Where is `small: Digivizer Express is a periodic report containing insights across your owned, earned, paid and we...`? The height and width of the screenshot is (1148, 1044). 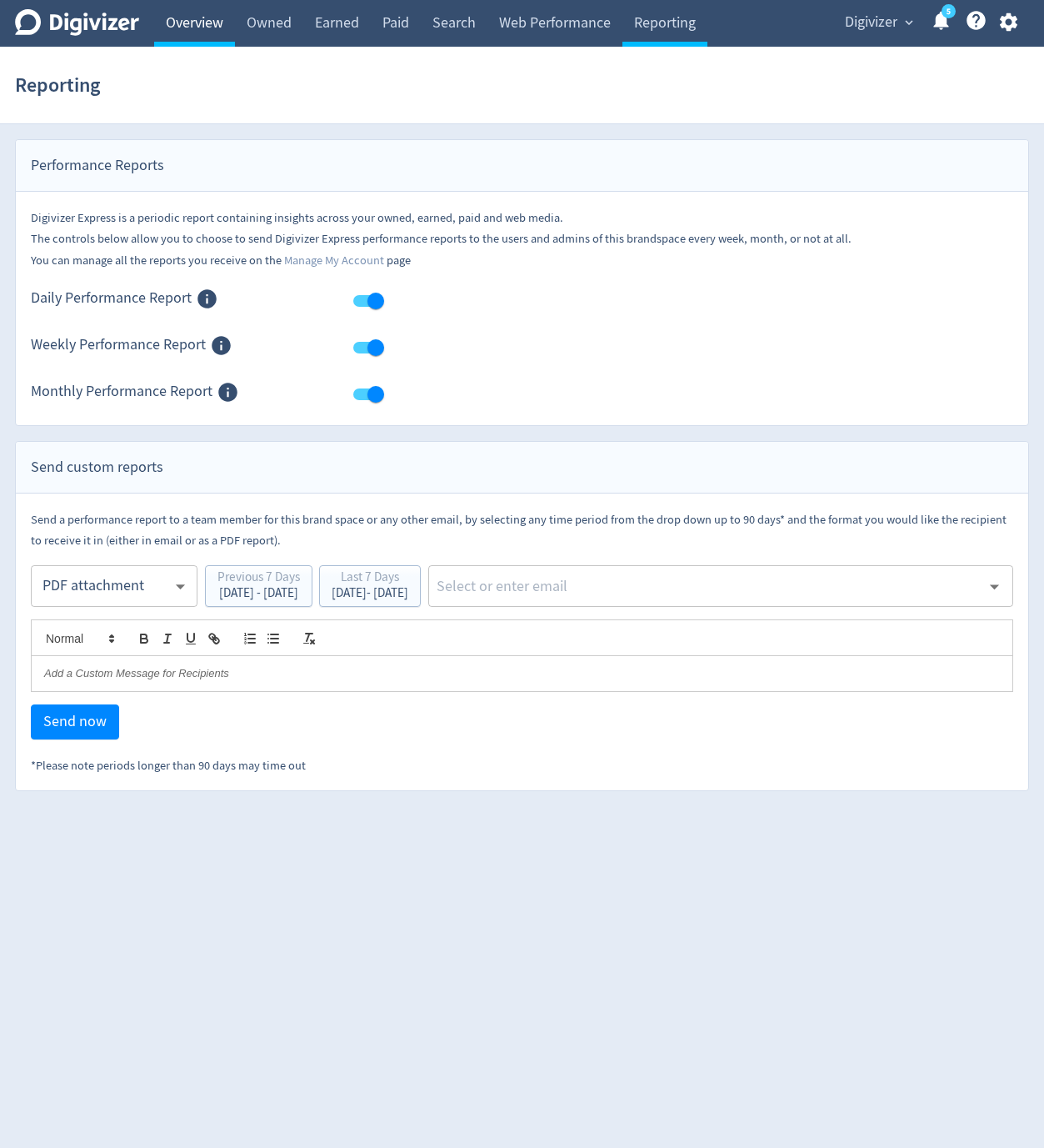 small: Digivizer Express is a periodic report containing insights across your owned, earned, paid and we... is located at coordinates (297, 218).